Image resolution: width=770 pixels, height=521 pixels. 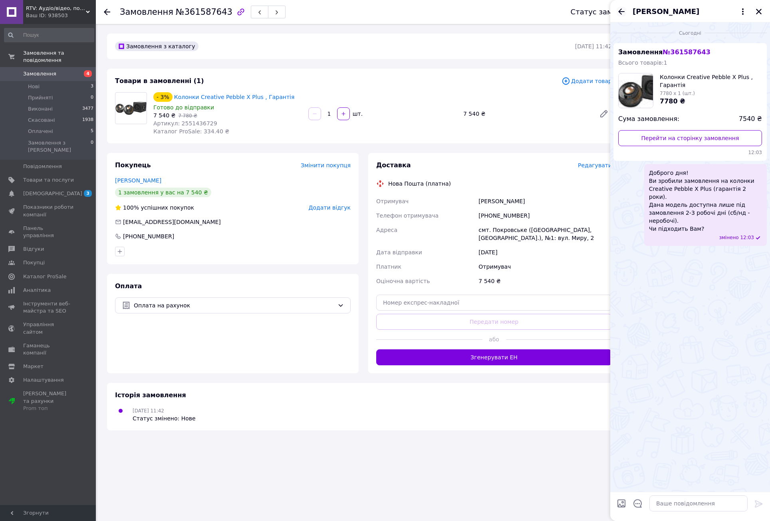 I want to click on span: 7780 x 1 (шт.), so click(x=678, y=93).